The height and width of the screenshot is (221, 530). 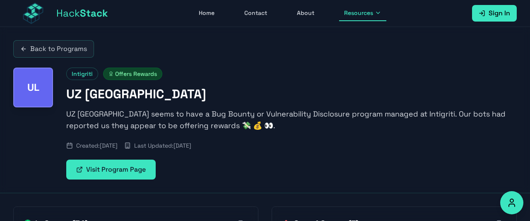 What do you see at coordinates (359, 13) in the screenshot?
I see `span: Resources` at bounding box center [359, 13].